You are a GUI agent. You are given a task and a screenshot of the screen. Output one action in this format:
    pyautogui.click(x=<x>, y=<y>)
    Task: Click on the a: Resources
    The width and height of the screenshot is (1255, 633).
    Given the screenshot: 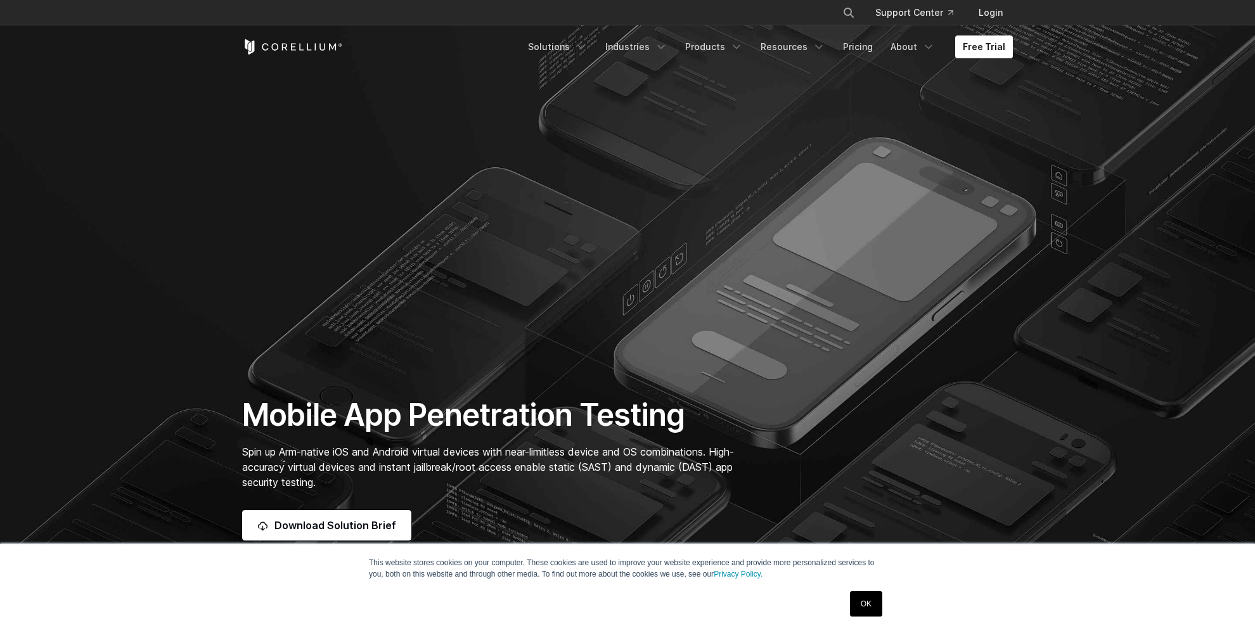 What is the action you would take?
    pyautogui.click(x=793, y=47)
    